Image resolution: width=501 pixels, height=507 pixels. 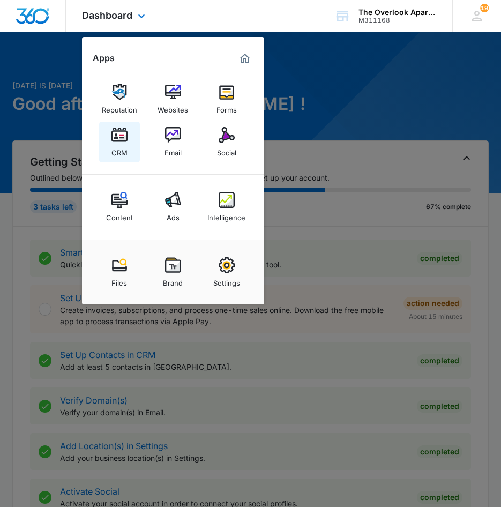 What do you see at coordinates (227, 107) in the screenshot?
I see `div: Forms` at bounding box center [227, 107].